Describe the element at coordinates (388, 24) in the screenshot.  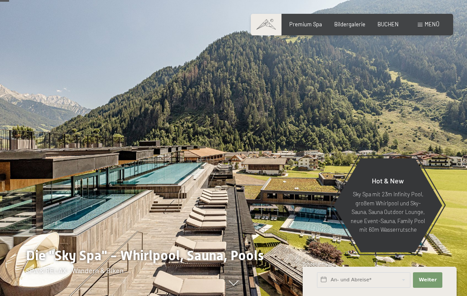
I see `span: BUCHEN` at that location.